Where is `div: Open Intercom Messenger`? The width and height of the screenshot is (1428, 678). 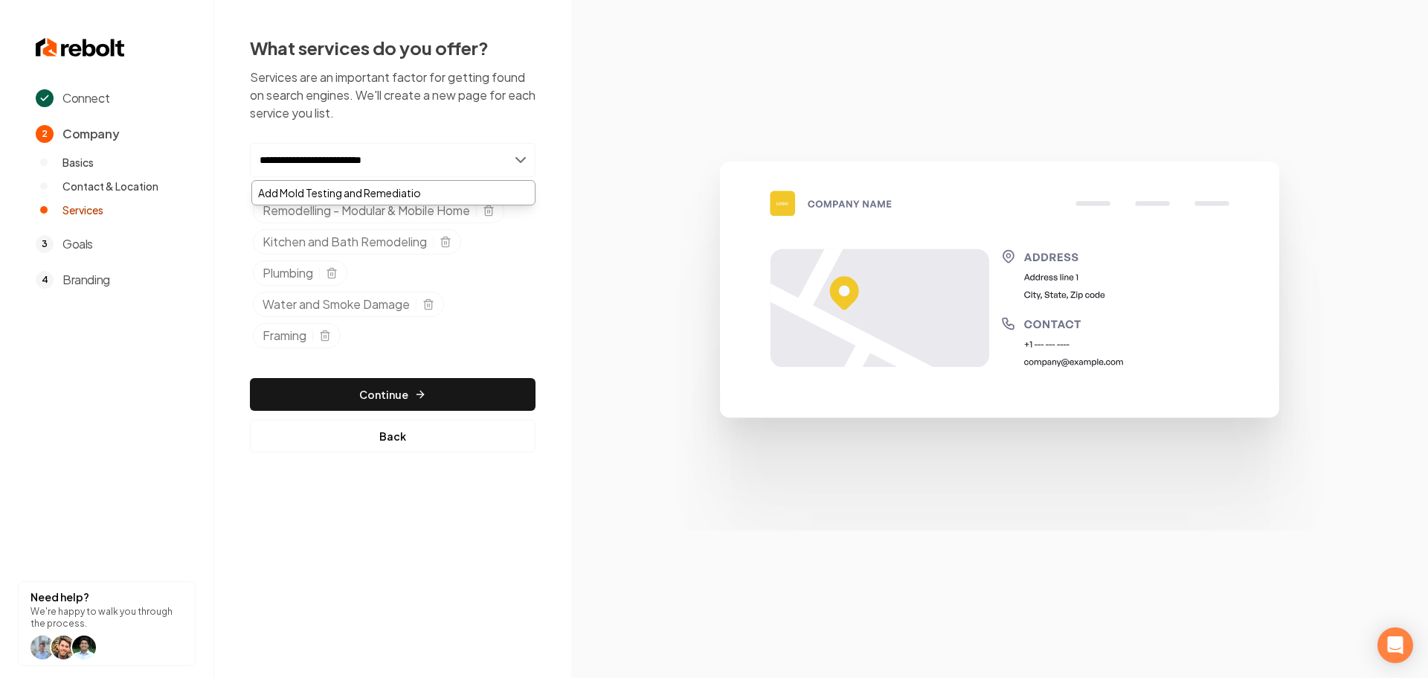 div: Open Intercom Messenger is located at coordinates (1395, 645).